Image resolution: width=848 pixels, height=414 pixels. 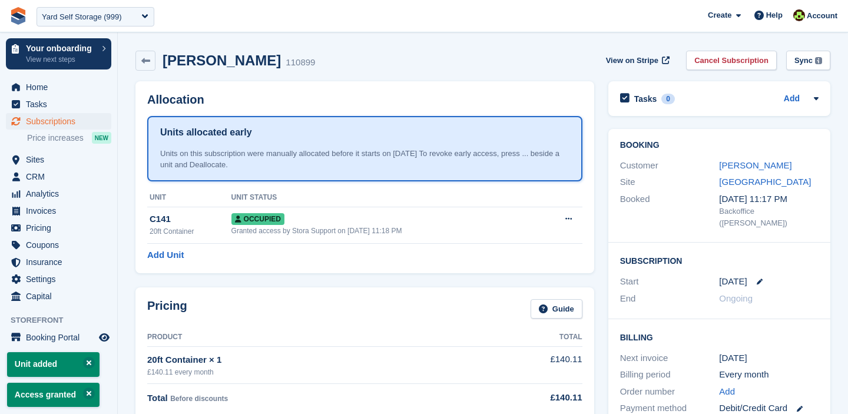 I want to click on a: Add Unit, so click(x=165, y=255).